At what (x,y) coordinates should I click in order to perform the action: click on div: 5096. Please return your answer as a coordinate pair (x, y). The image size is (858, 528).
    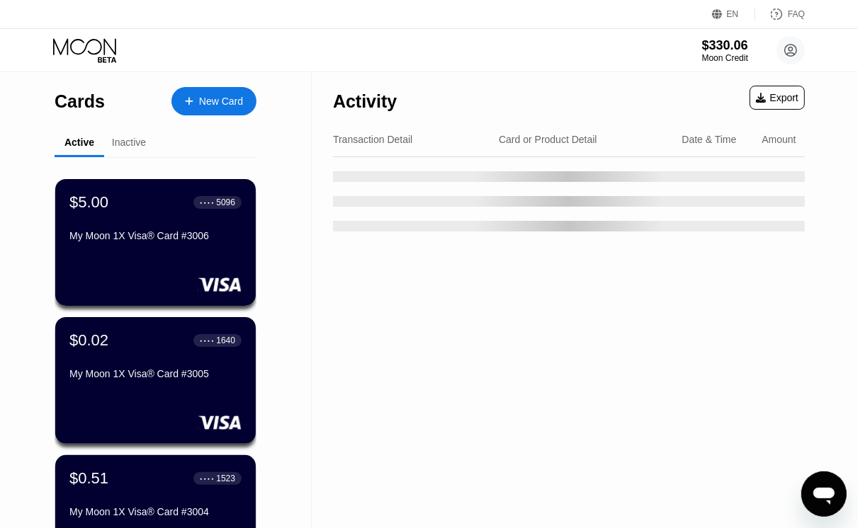
    Looking at the image, I should click on (225, 203).